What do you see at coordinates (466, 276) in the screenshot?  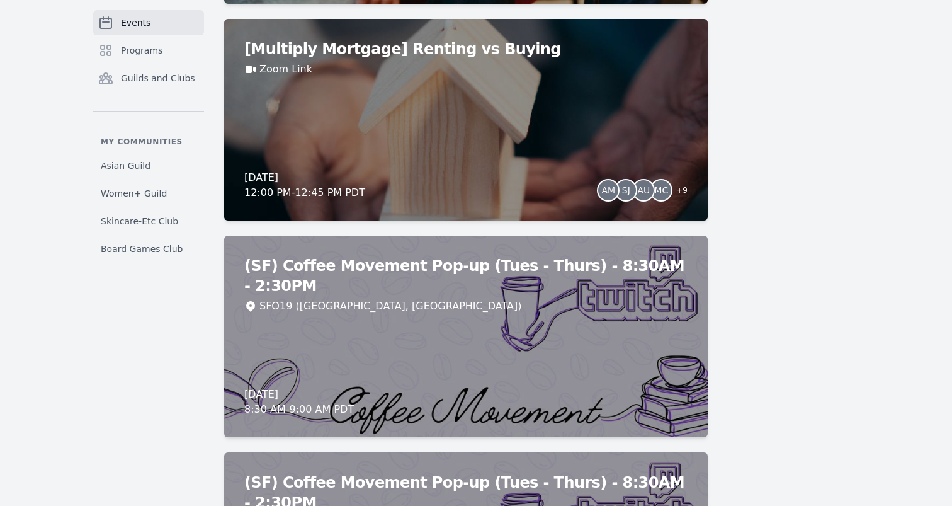 I see `h2: (SF) Coffee Movement Pop-up (Tues - Thurs) - 8:30AM - 2:30PM` at bounding box center [466, 276].